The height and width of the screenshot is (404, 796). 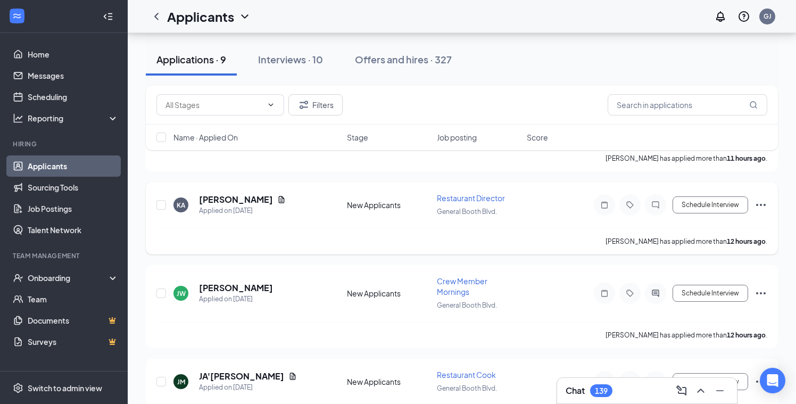 What do you see at coordinates (701, 391) in the screenshot?
I see `svg: ChevronUp` at bounding box center [701, 391].